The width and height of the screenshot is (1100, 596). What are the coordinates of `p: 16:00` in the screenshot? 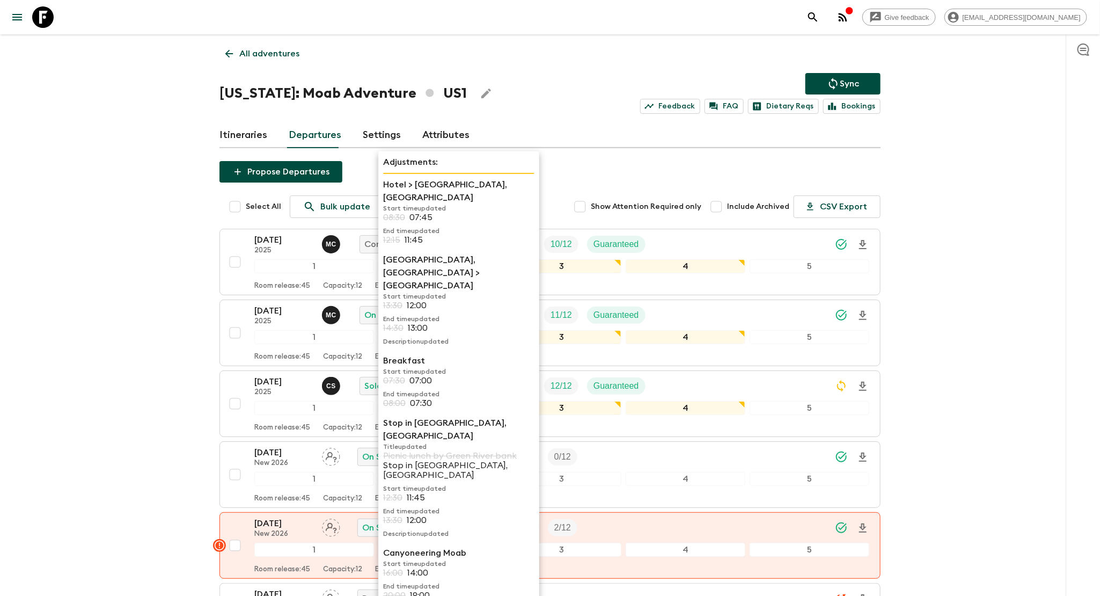 It's located at (393, 573).